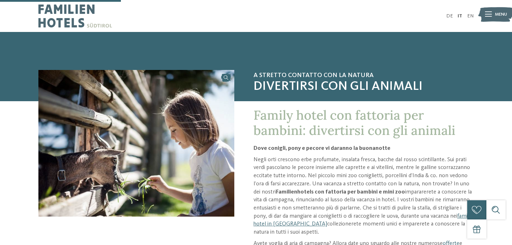 Image resolution: width=512 pixels, height=245 pixels. What do you see at coordinates (136, 143) in the screenshot?
I see `img: Fattoria per bambini nei Familienhotel: un sogno` at bounding box center [136, 143].